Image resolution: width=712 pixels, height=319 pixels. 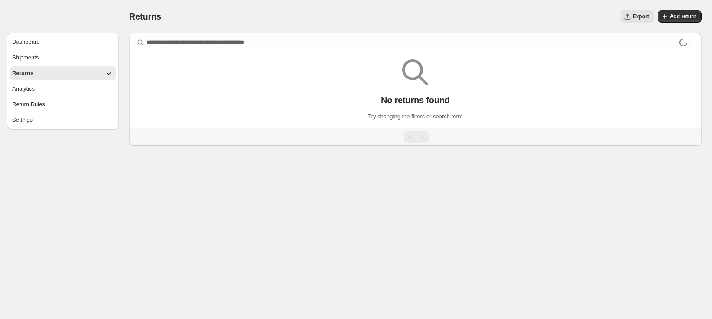 I want to click on p: Try changing the filters or search term, so click(x=415, y=117).